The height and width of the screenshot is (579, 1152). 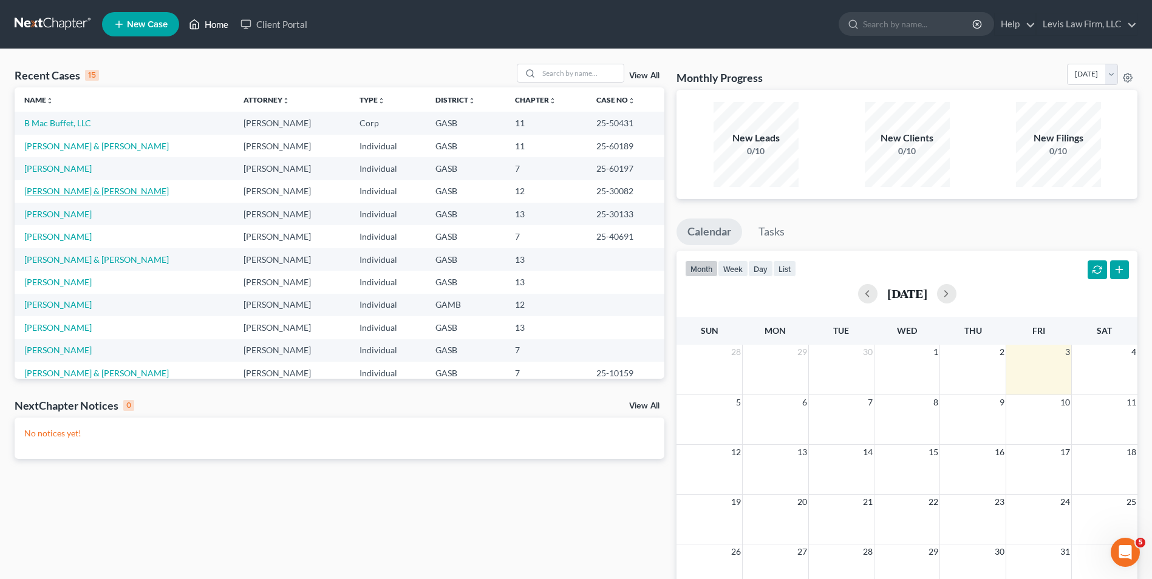 I want to click on div: New Leads, so click(x=756, y=138).